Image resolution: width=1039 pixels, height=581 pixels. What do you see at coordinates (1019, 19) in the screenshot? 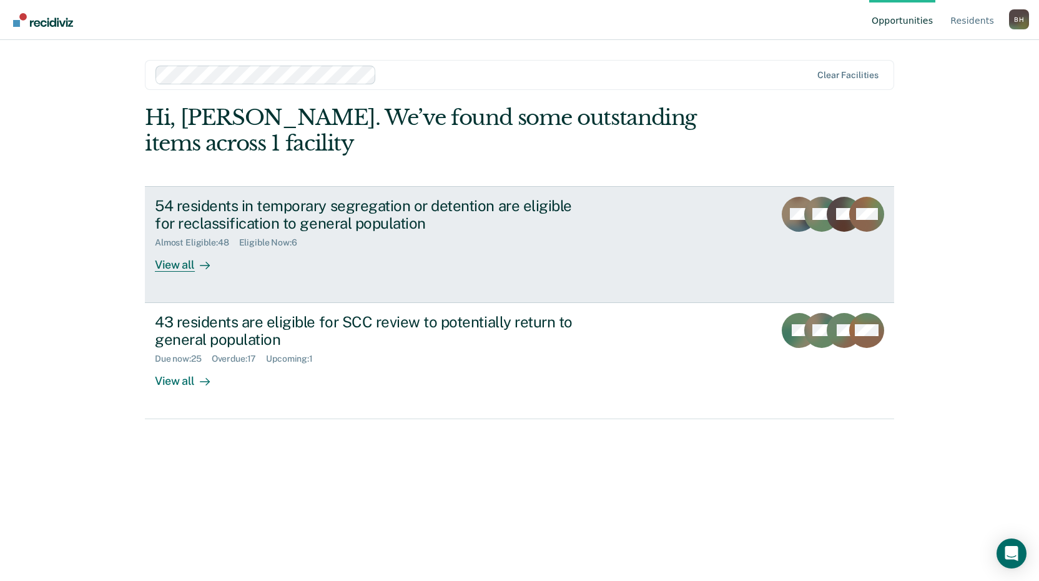
I see `div: B H` at bounding box center [1019, 19].